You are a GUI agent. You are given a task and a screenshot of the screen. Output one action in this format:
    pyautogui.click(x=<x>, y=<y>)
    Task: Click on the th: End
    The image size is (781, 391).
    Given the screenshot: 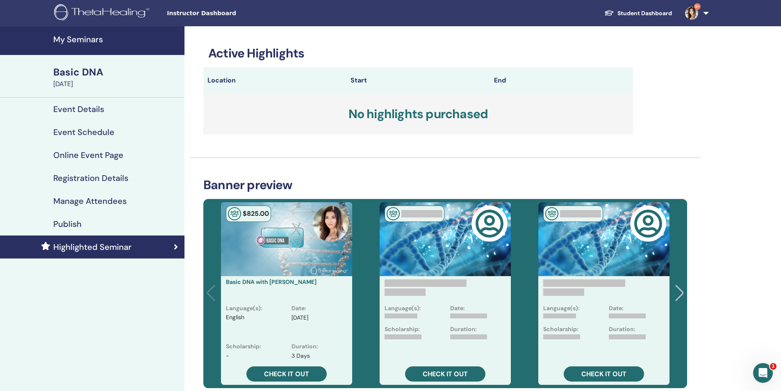 What is the action you would take?
    pyautogui.click(x=561, y=80)
    